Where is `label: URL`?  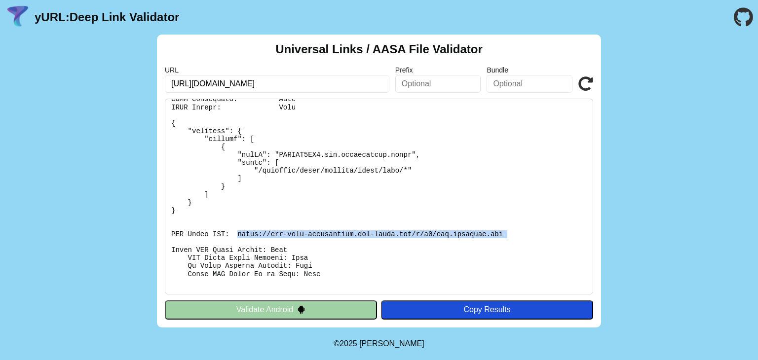
label: URL is located at coordinates (277, 70).